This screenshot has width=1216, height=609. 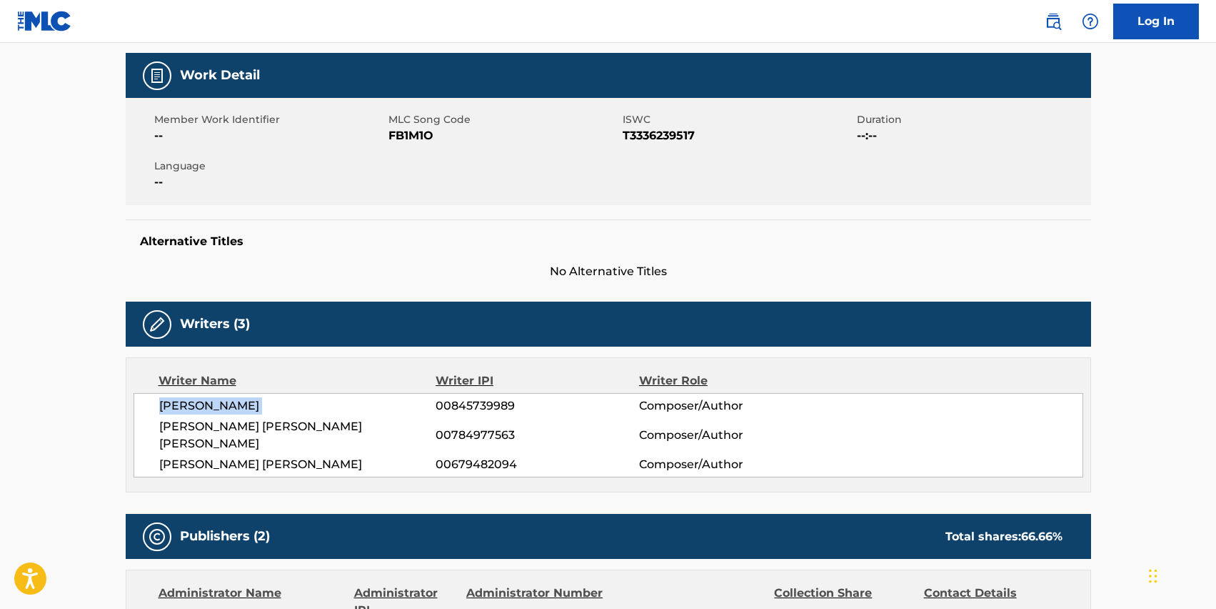 What do you see at coordinates (504, 136) in the screenshot?
I see `span: FB1M1O` at bounding box center [504, 136].